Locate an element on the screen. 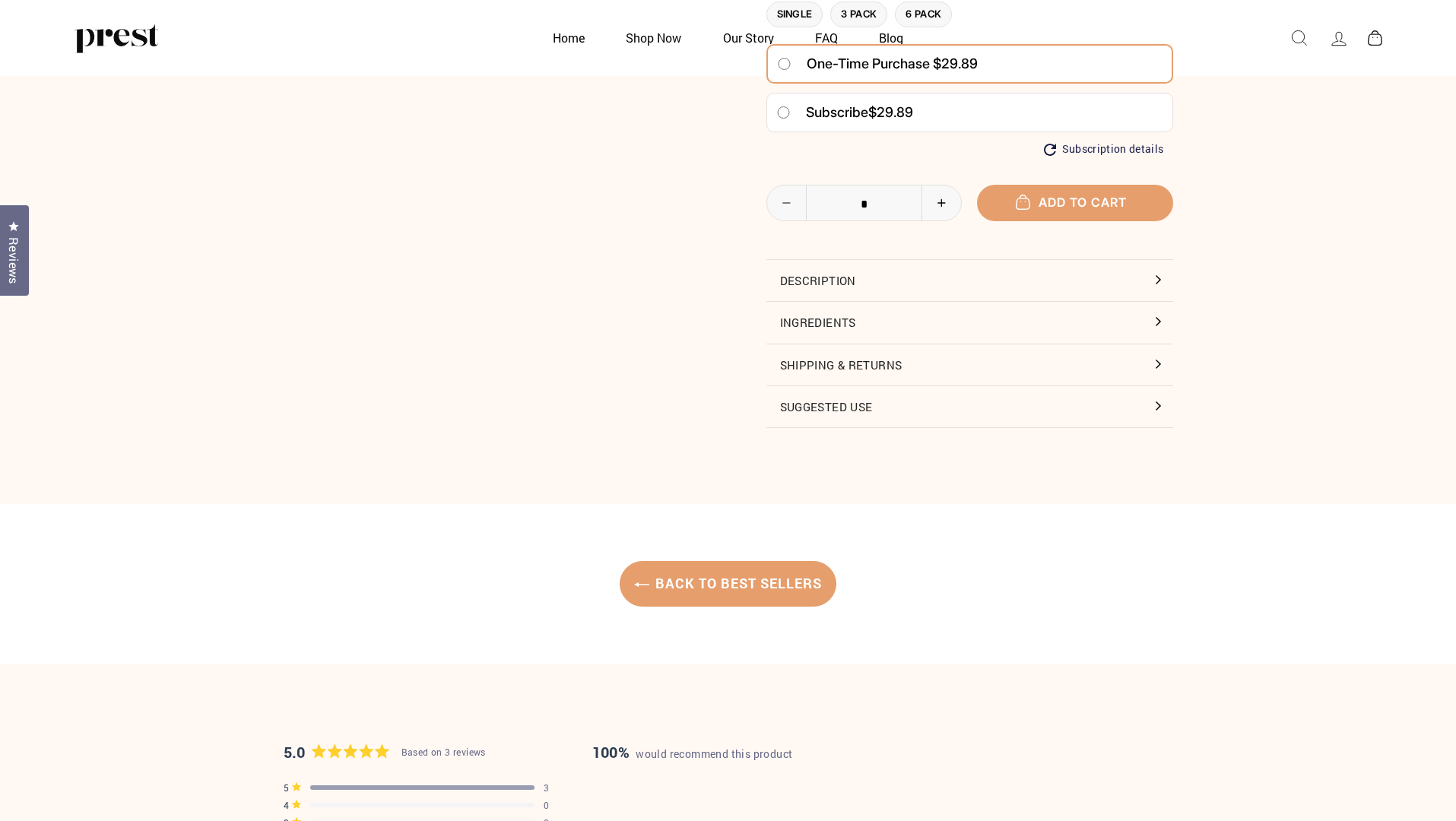 This screenshot has width=1456, height=821. input: Subscribe$29.89 is located at coordinates (783, 112).